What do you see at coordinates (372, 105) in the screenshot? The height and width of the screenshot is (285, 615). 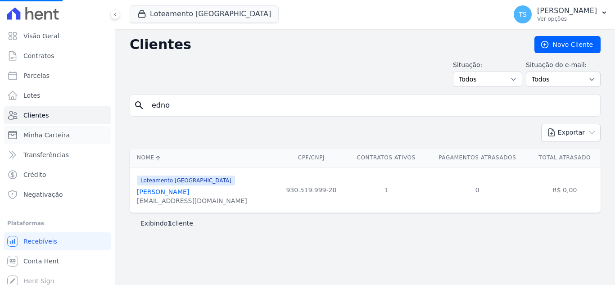 I see `input: Buscar por nome, CPF ou e-mail` at bounding box center [372, 105].